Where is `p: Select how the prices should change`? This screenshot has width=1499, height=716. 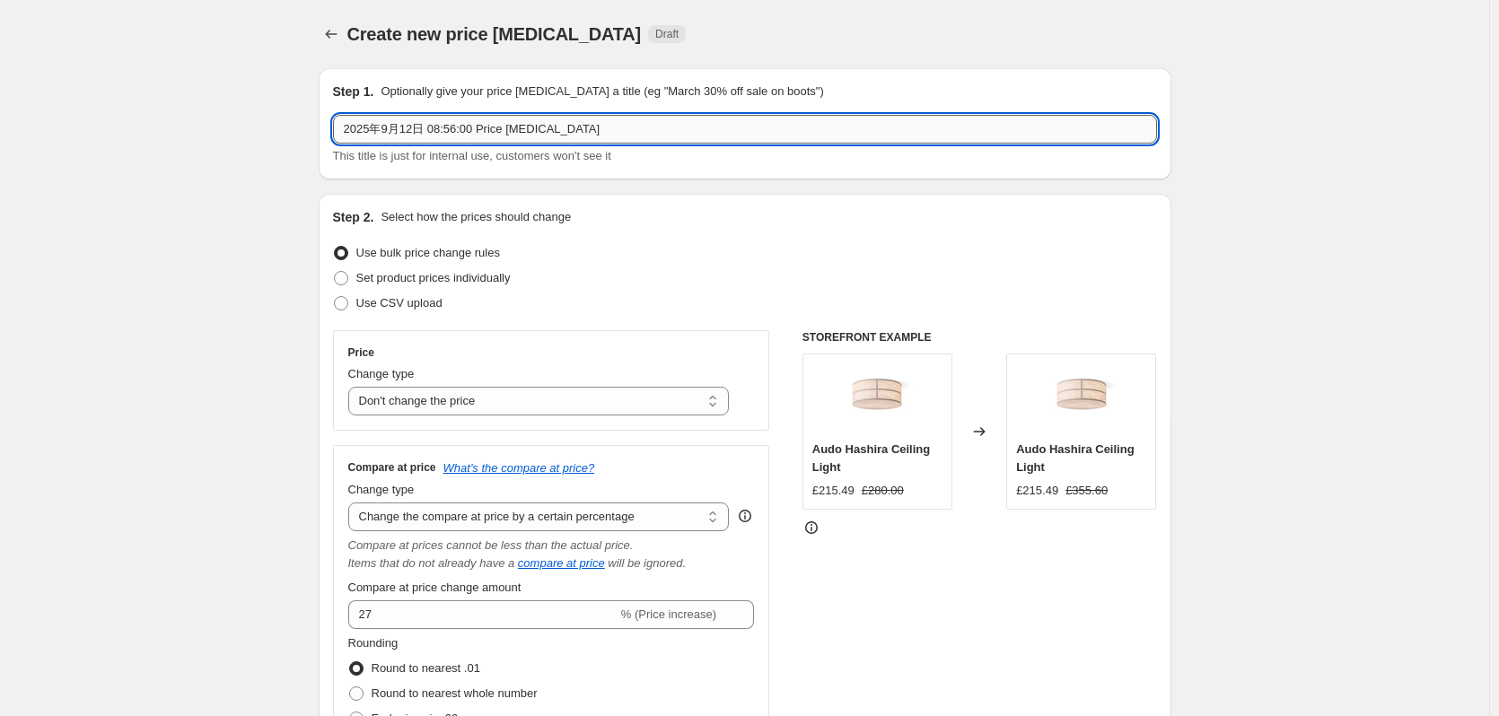
p: Select how the prices should change is located at coordinates (476, 217).